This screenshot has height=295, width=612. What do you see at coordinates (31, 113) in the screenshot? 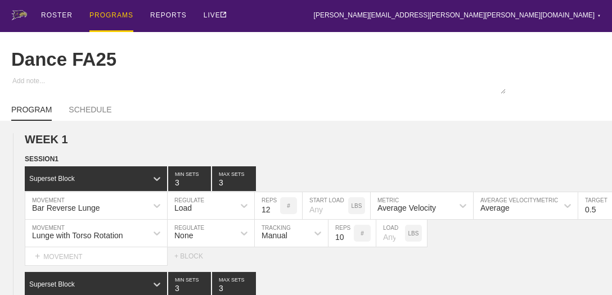
I see `a: PROGRAM` at bounding box center [31, 113].